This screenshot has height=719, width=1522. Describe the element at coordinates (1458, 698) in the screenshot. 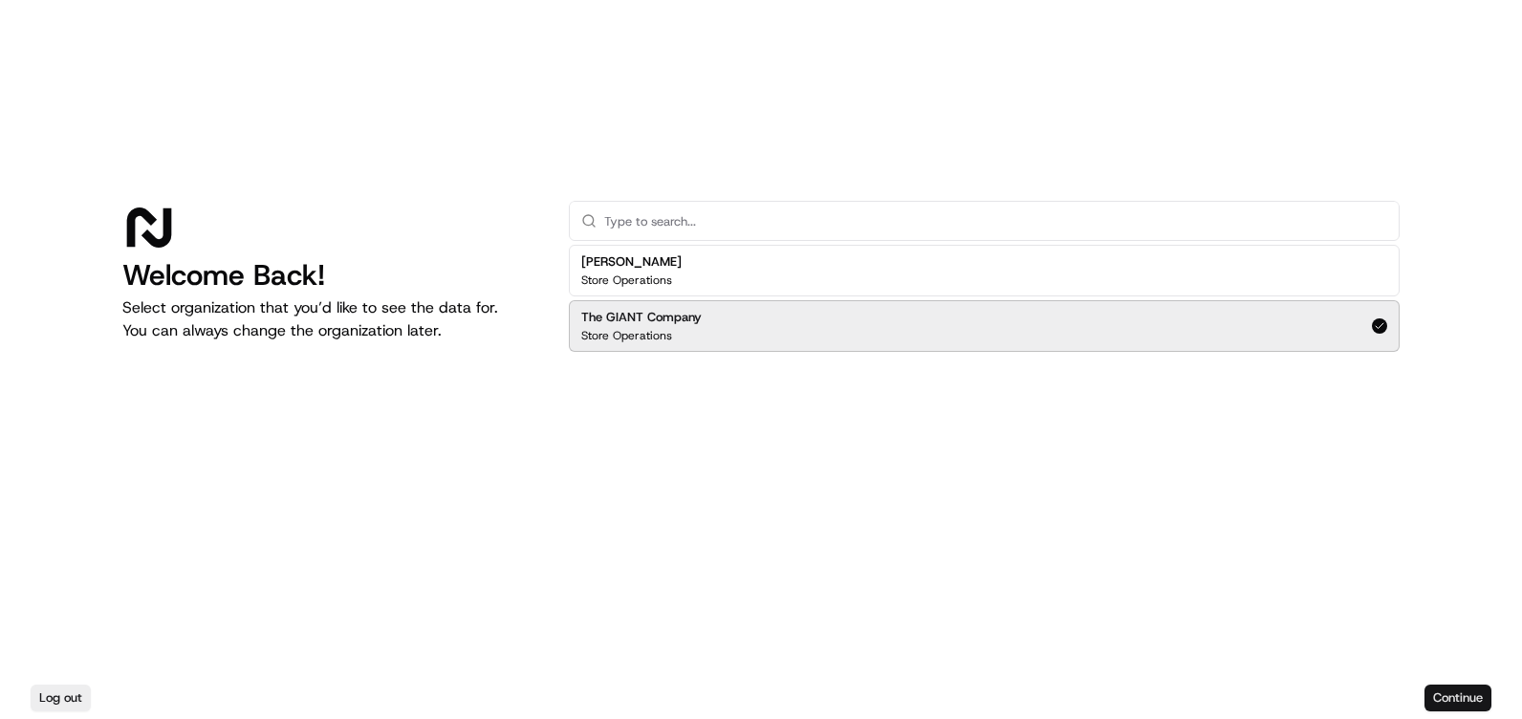

I see `button: Continue` at that location.